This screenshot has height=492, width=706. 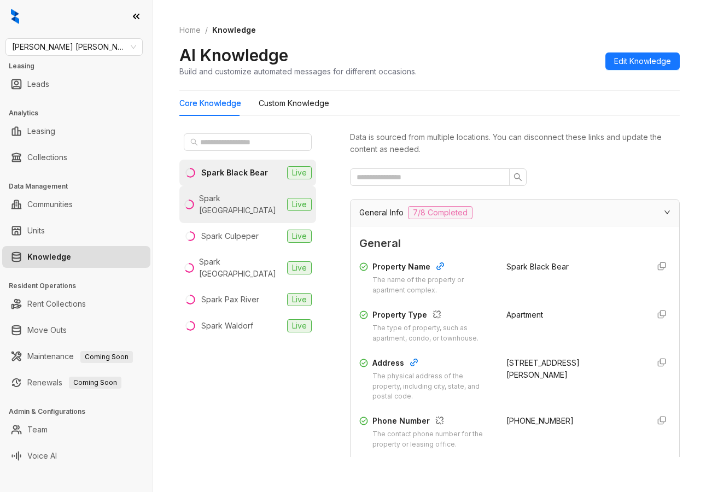 I want to click on div: Custom Knowledge, so click(x=294, y=103).